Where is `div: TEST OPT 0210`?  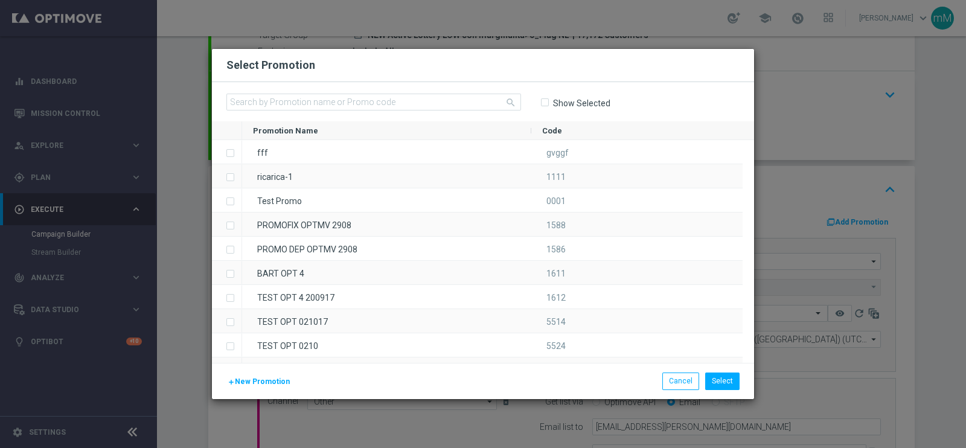
div: TEST OPT 0210 is located at coordinates (386, 345).